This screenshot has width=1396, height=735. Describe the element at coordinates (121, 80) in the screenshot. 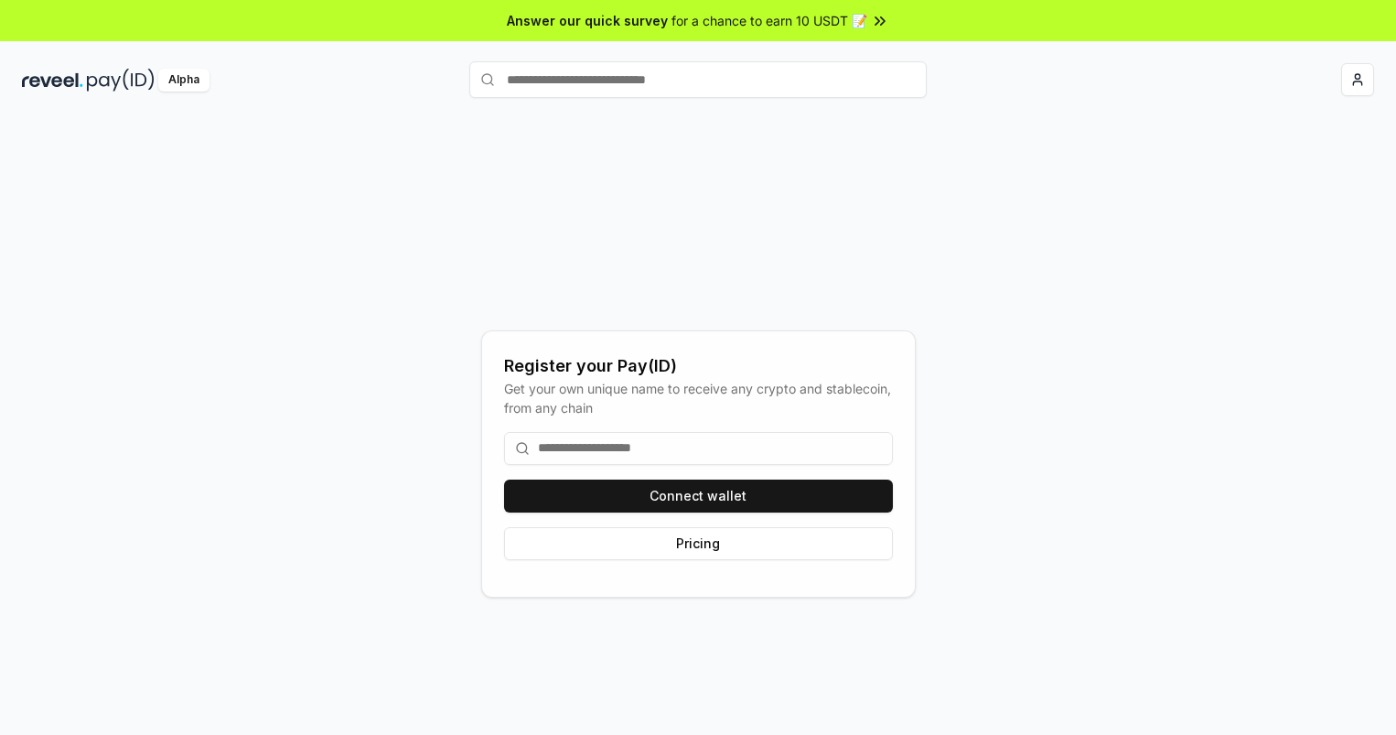

I see `img: pay_id` at that location.